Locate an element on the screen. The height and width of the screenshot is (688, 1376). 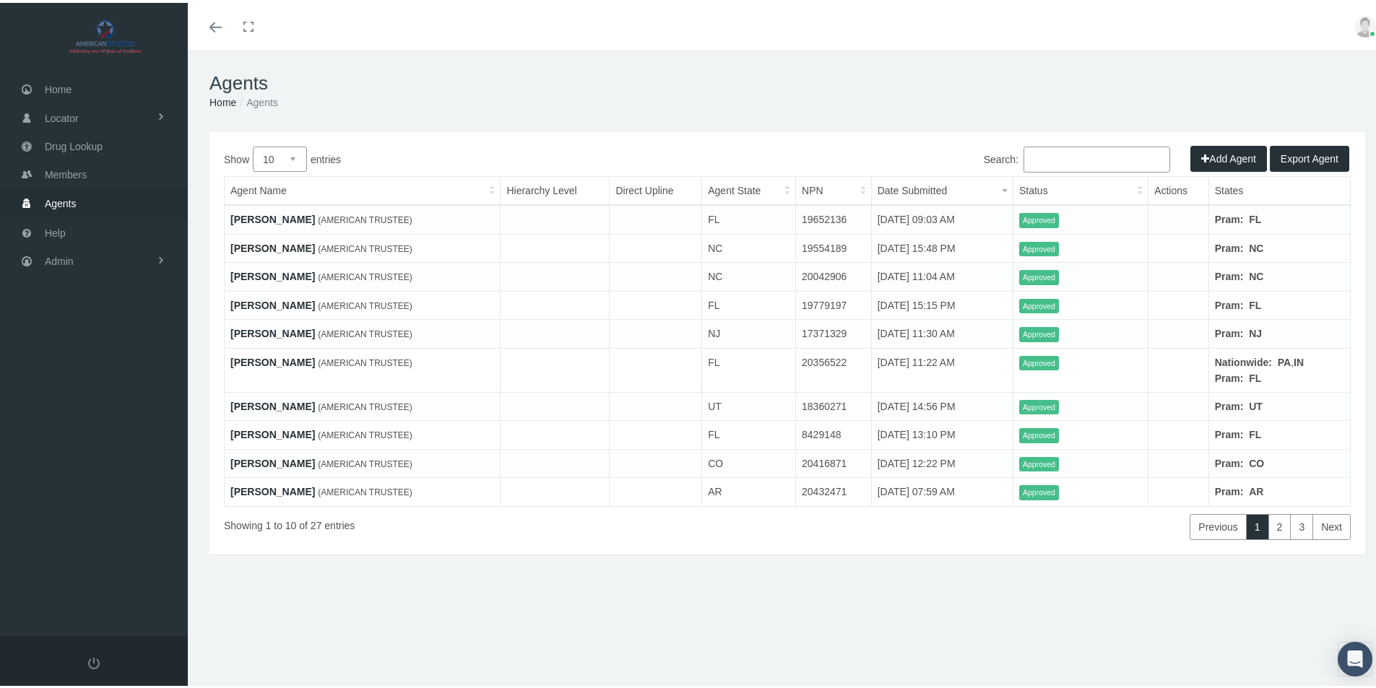
th: States is located at coordinates (1279, 189).